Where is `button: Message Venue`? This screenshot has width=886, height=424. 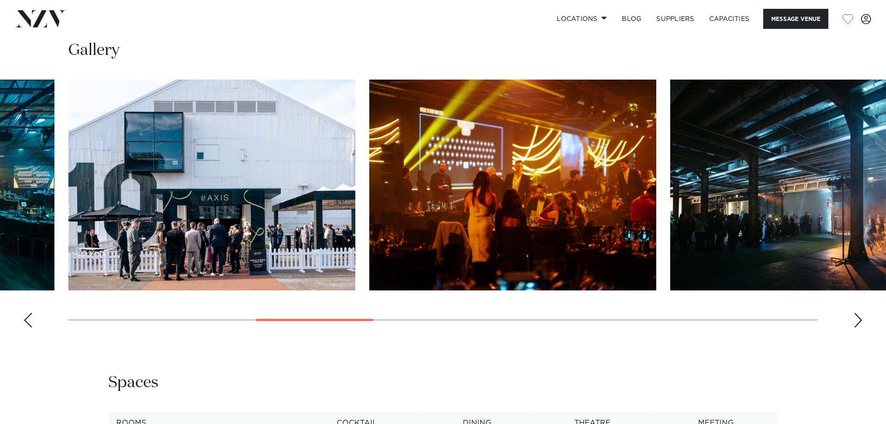 button: Message Venue is located at coordinates (795, 19).